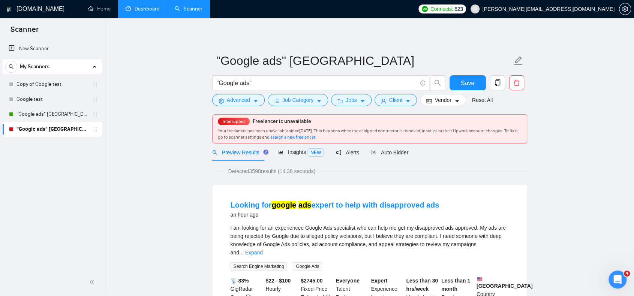  Describe the element at coordinates (517, 83) in the screenshot. I see `button: delete` at that location.